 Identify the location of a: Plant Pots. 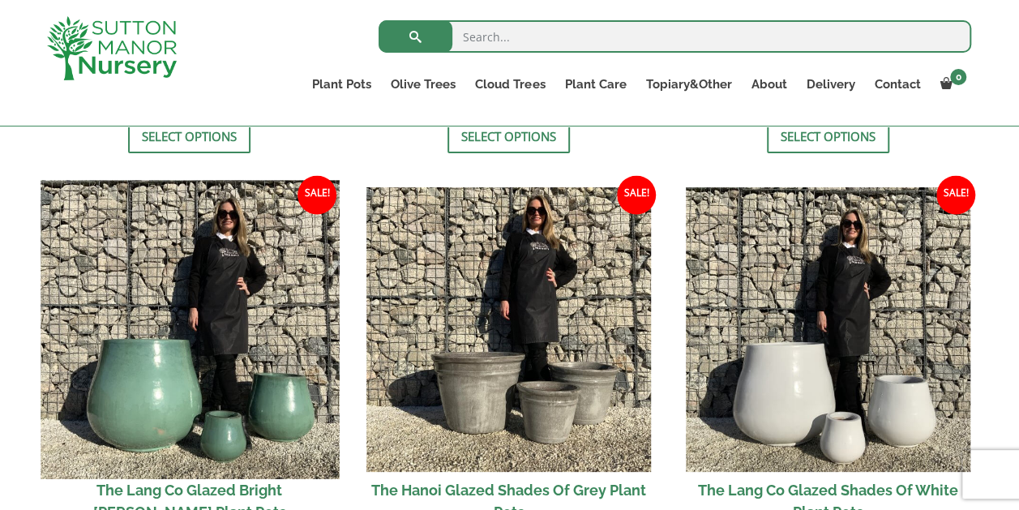
(341, 84).